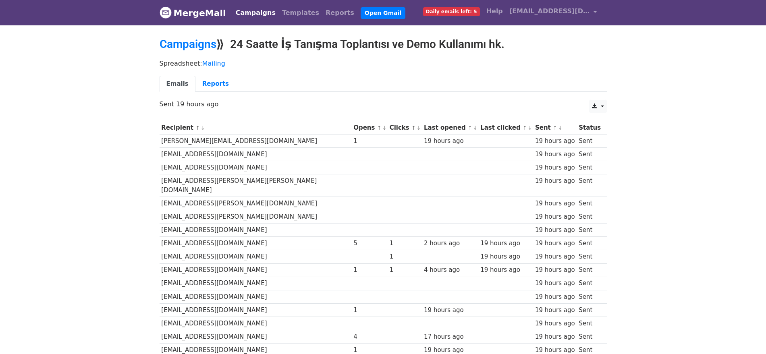 This screenshot has width=766, height=354. What do you see at coordinates (193, 13) in the screenshot?
I see `a: MergeMail` at bounding box center [193, 13].